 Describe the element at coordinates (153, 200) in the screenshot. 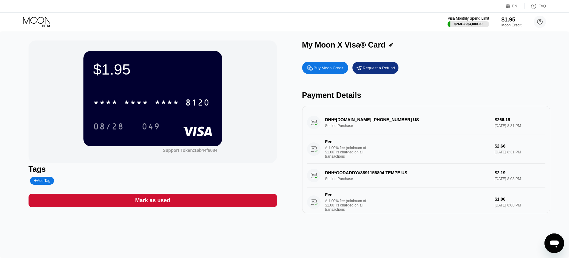

I see `div: Mark as used` at that location.